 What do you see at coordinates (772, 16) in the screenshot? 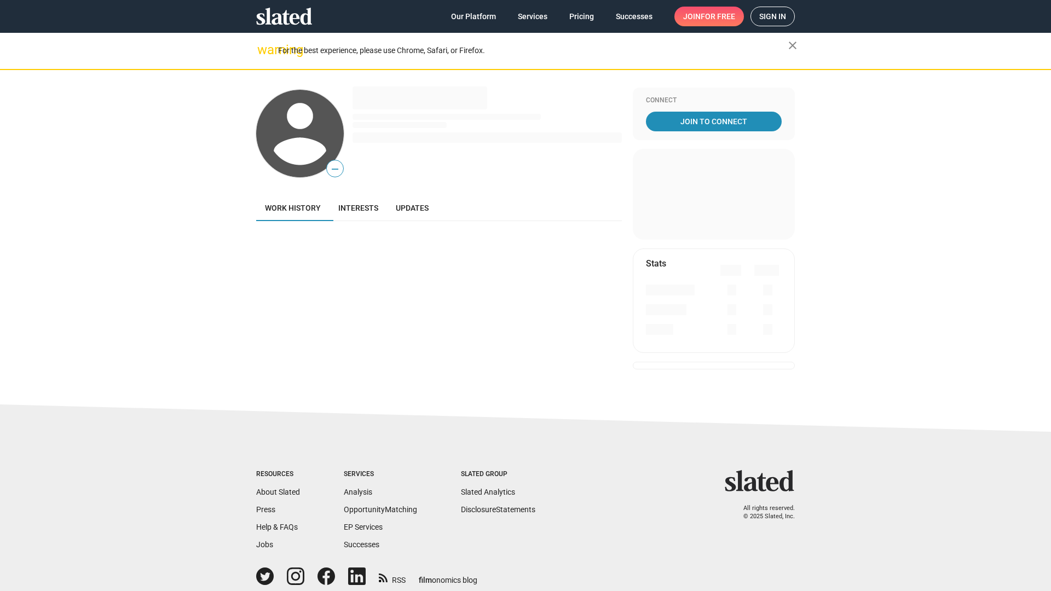
I see `span: Sign in` at bounding box center [772, 16].